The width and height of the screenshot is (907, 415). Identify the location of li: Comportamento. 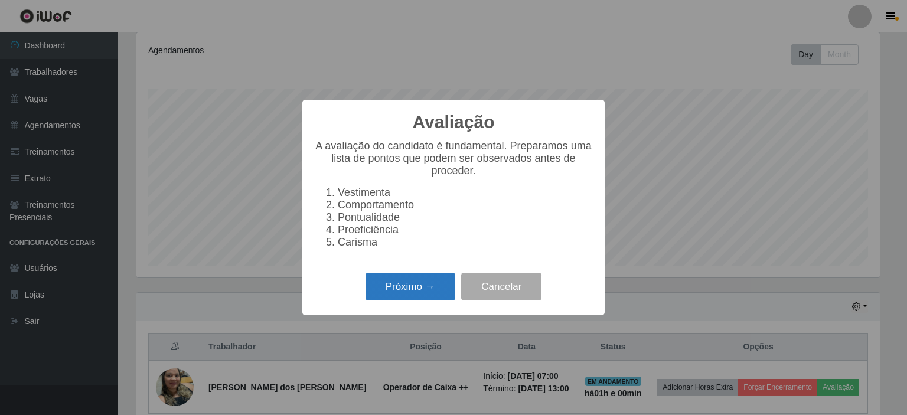
(465, 205).